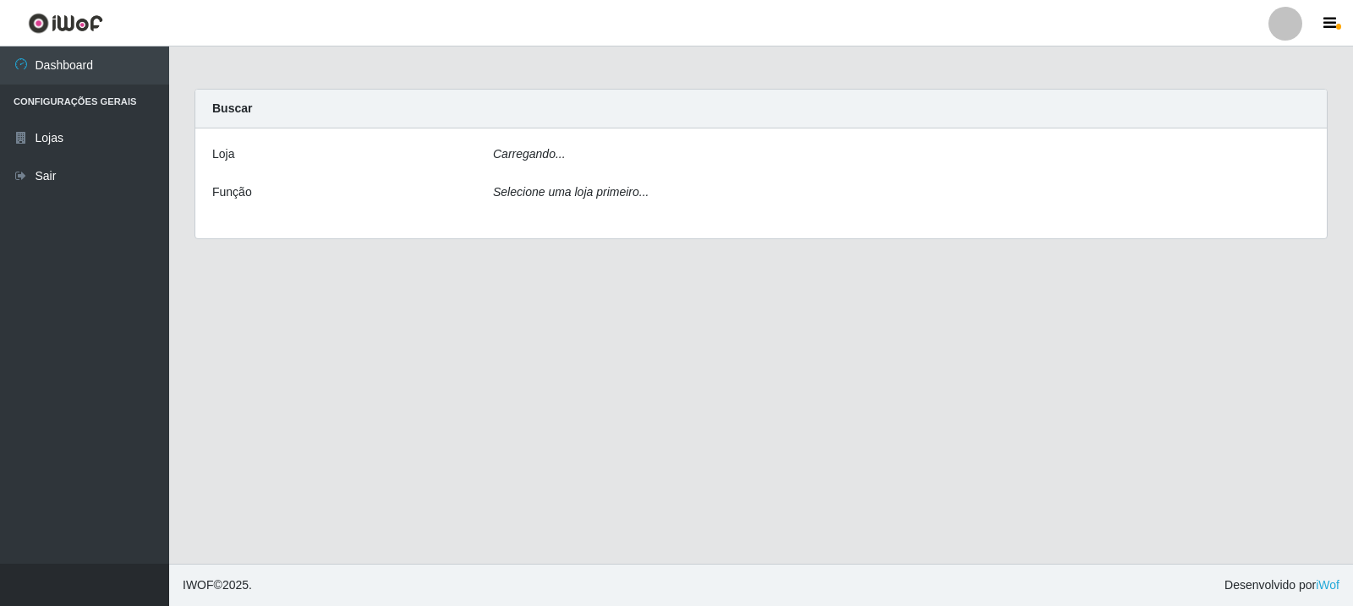 The width and height of the screenshot is (1353, 606). What do you see at coordinates (232, 192) in the screenshot?
I see `label: Função` at bounding box center [232, 192].